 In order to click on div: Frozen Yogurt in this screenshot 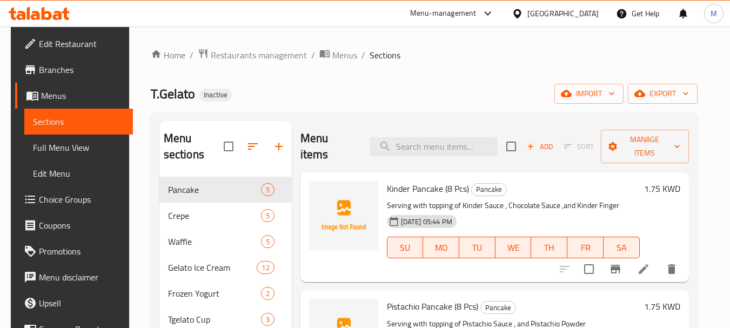, I will do `click(214, 293)`.